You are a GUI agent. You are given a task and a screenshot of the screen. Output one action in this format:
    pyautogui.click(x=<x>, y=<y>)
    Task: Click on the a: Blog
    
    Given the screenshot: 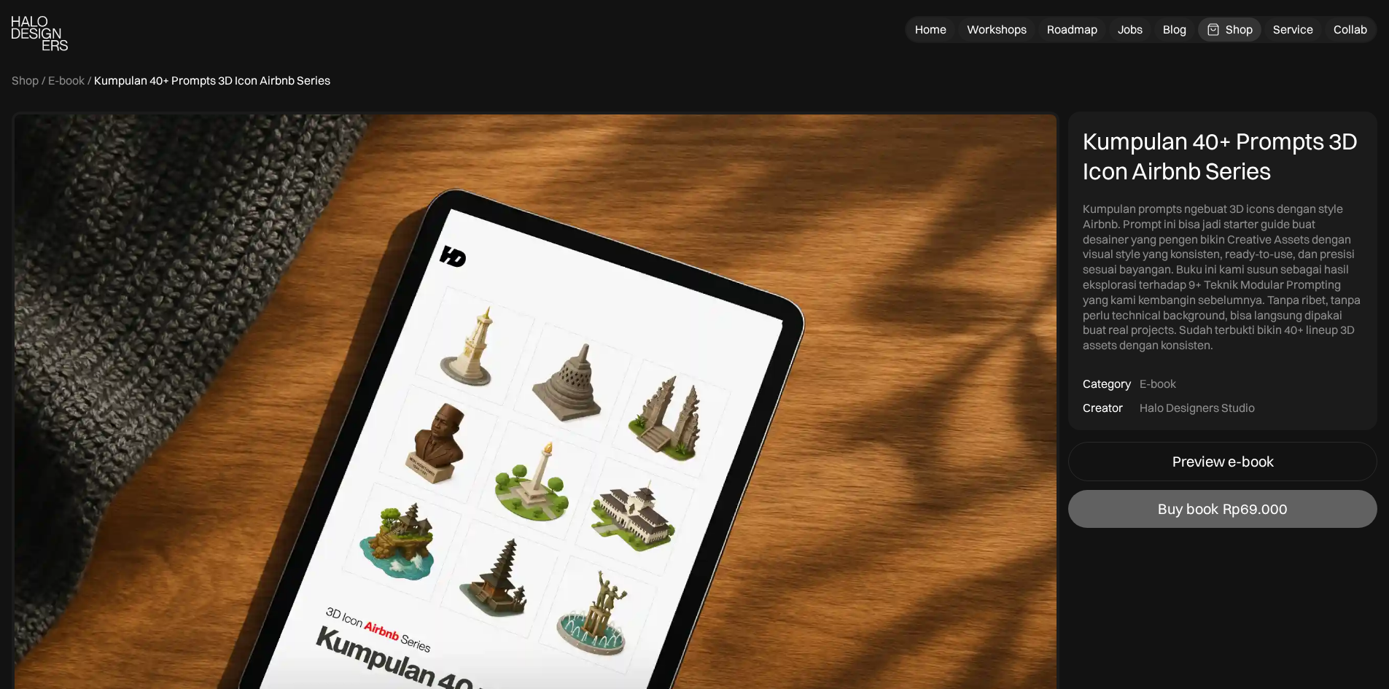 What is the action you would take?
    pyautogui.click(x=1174, y=29)
    